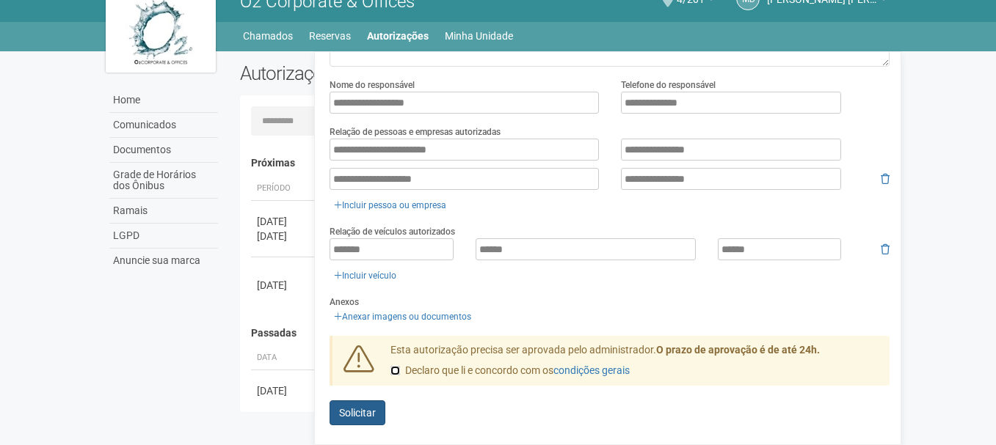  Describe the element at coordinates (397, 73) in the screenshot. I see `h2: Autorizações` at that location.